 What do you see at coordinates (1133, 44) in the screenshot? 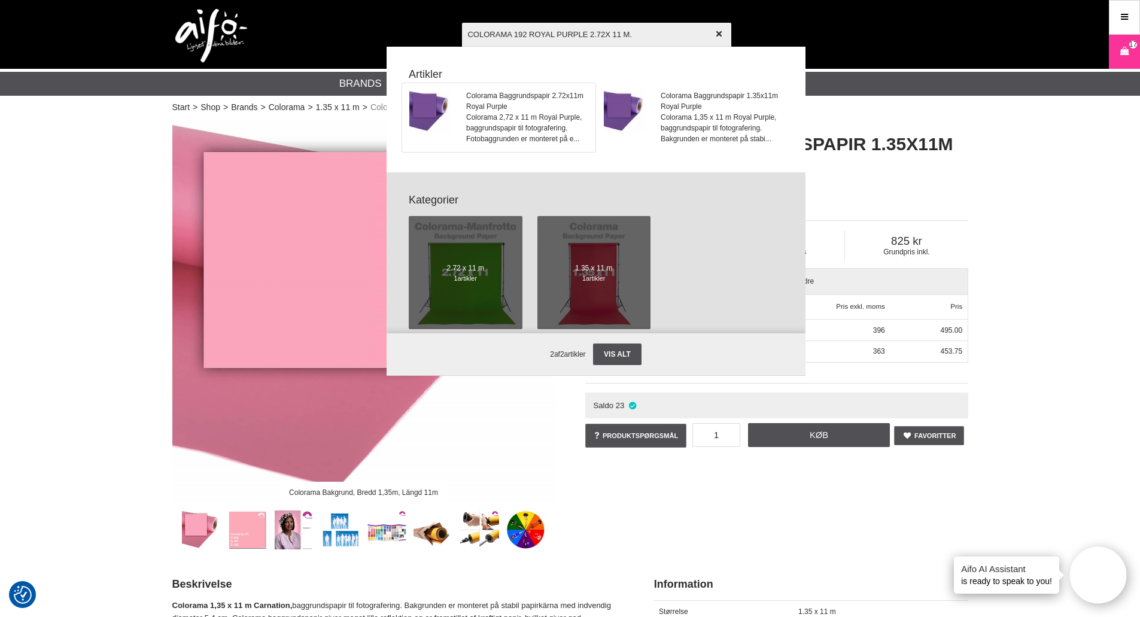
I see `span: 17` at bounding box center [1133, 44].